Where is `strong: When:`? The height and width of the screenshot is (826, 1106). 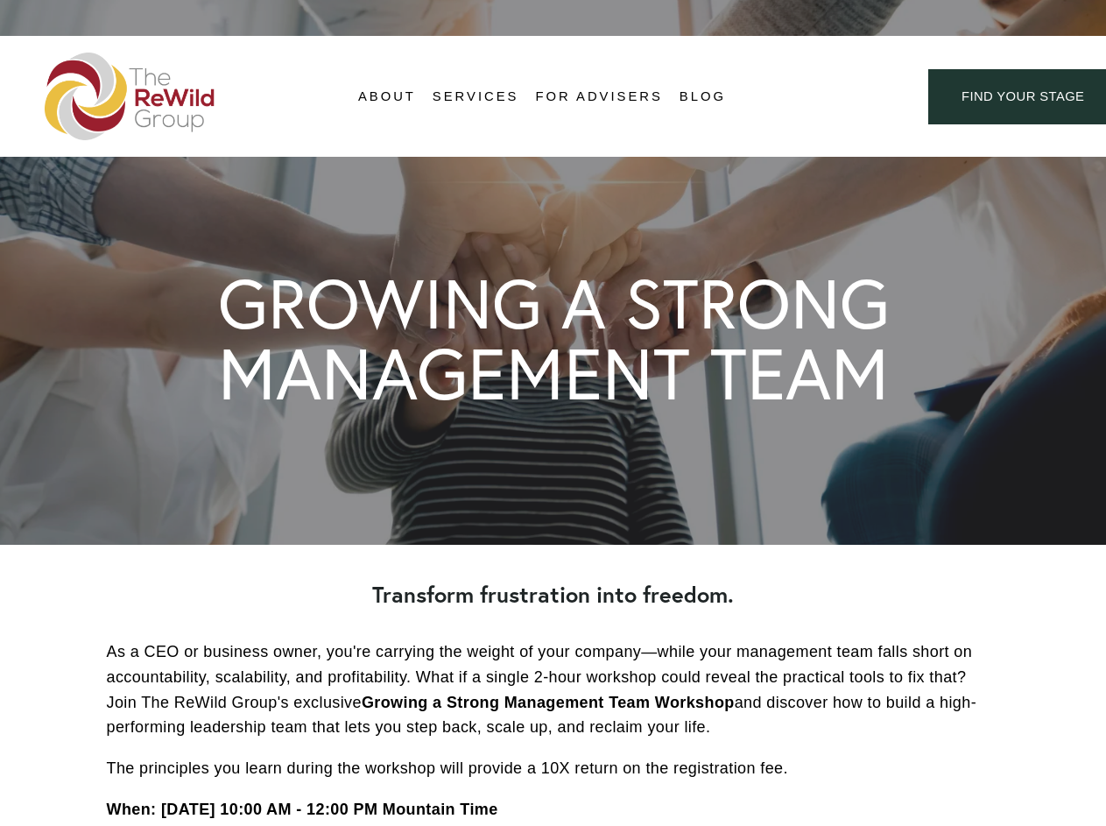
strong: When: is located at coordinates (131, 809).